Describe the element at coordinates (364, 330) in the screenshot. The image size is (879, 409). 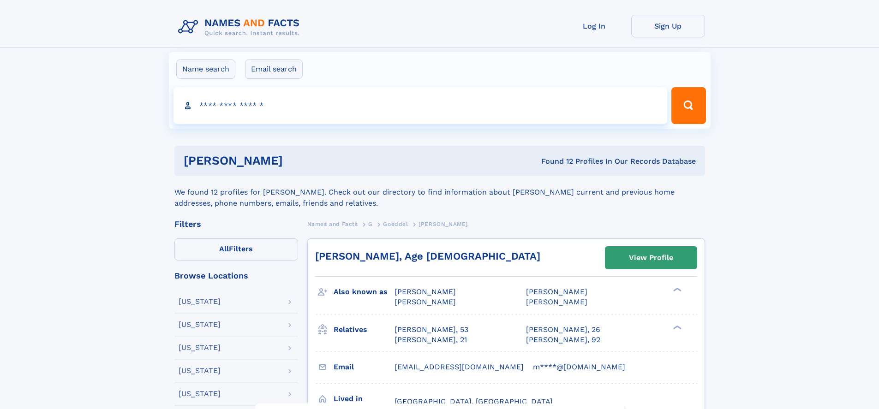
I see `h3: Relatives` at that location.